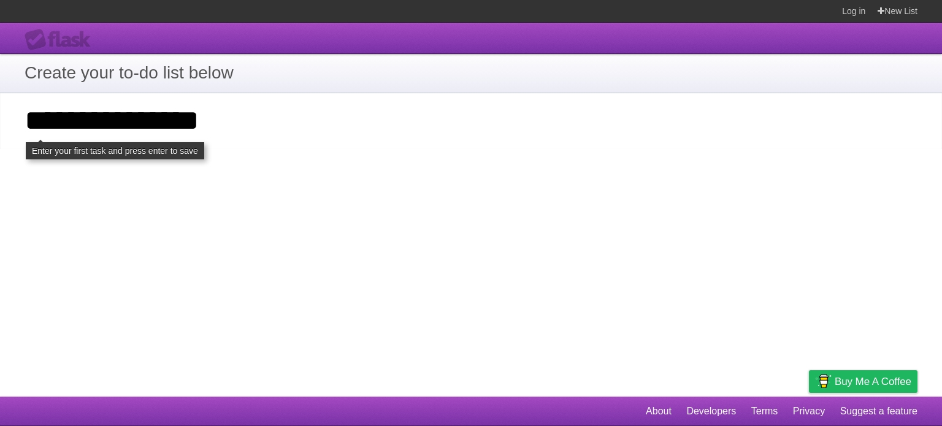  What do you see at coordinates (873, 382) in the screenshot?
I see `span: Buy me a coffee` at bounding box center [873, 382].